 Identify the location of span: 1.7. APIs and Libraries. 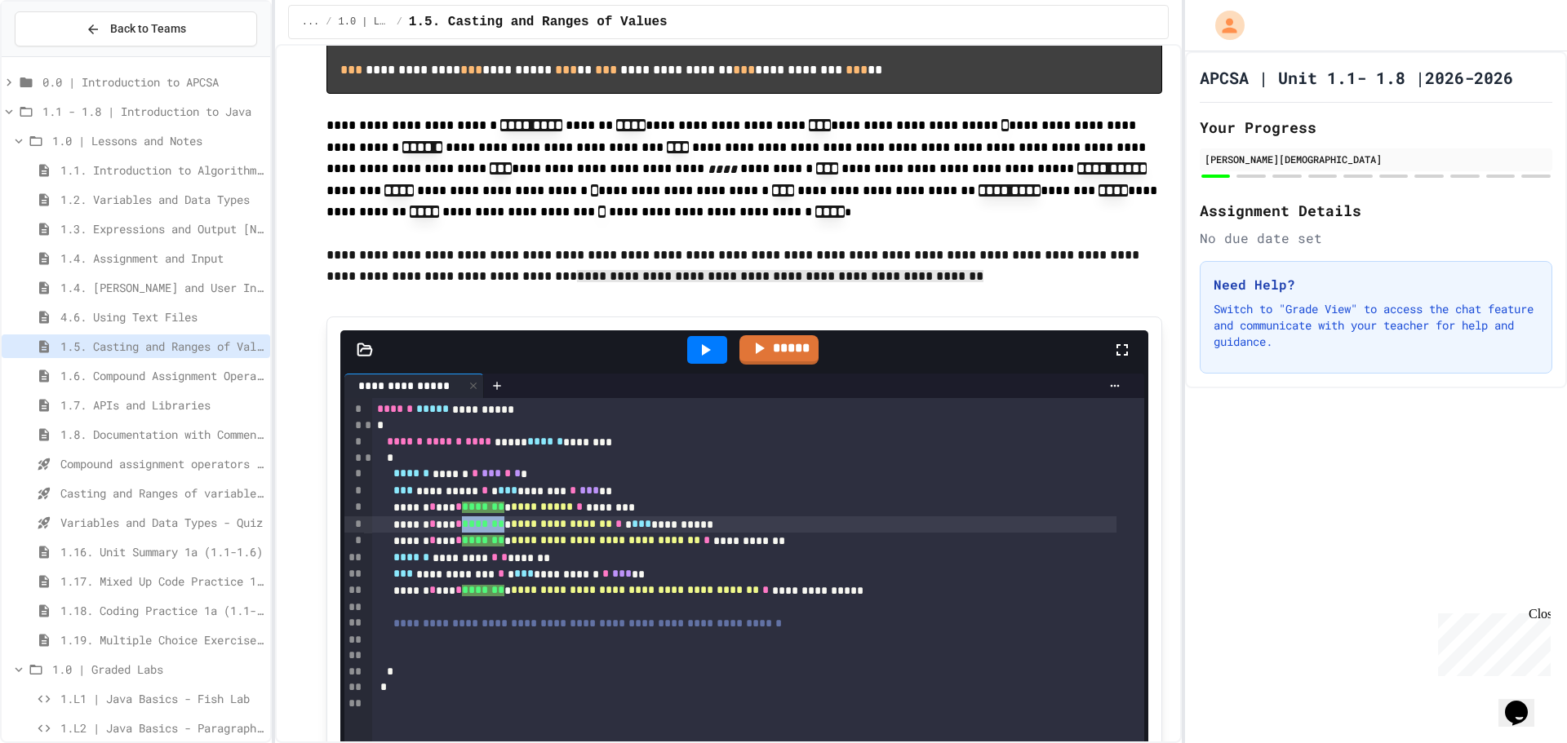
(162, 405).